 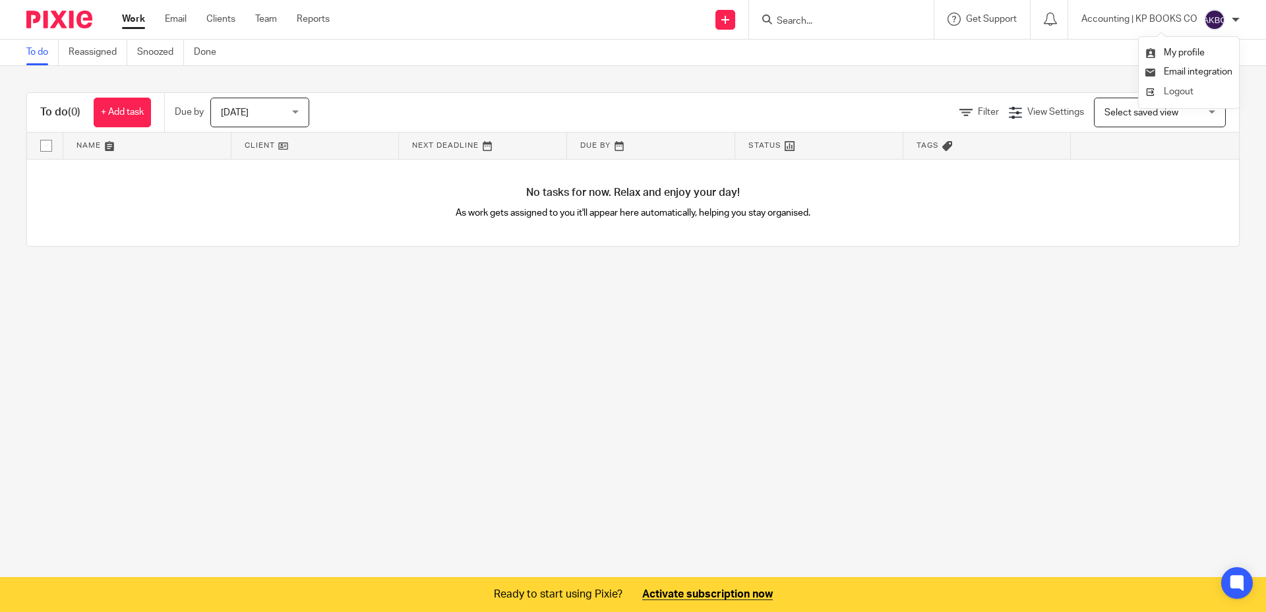 I want to click on span: Filter, so click(x=988, y=112).